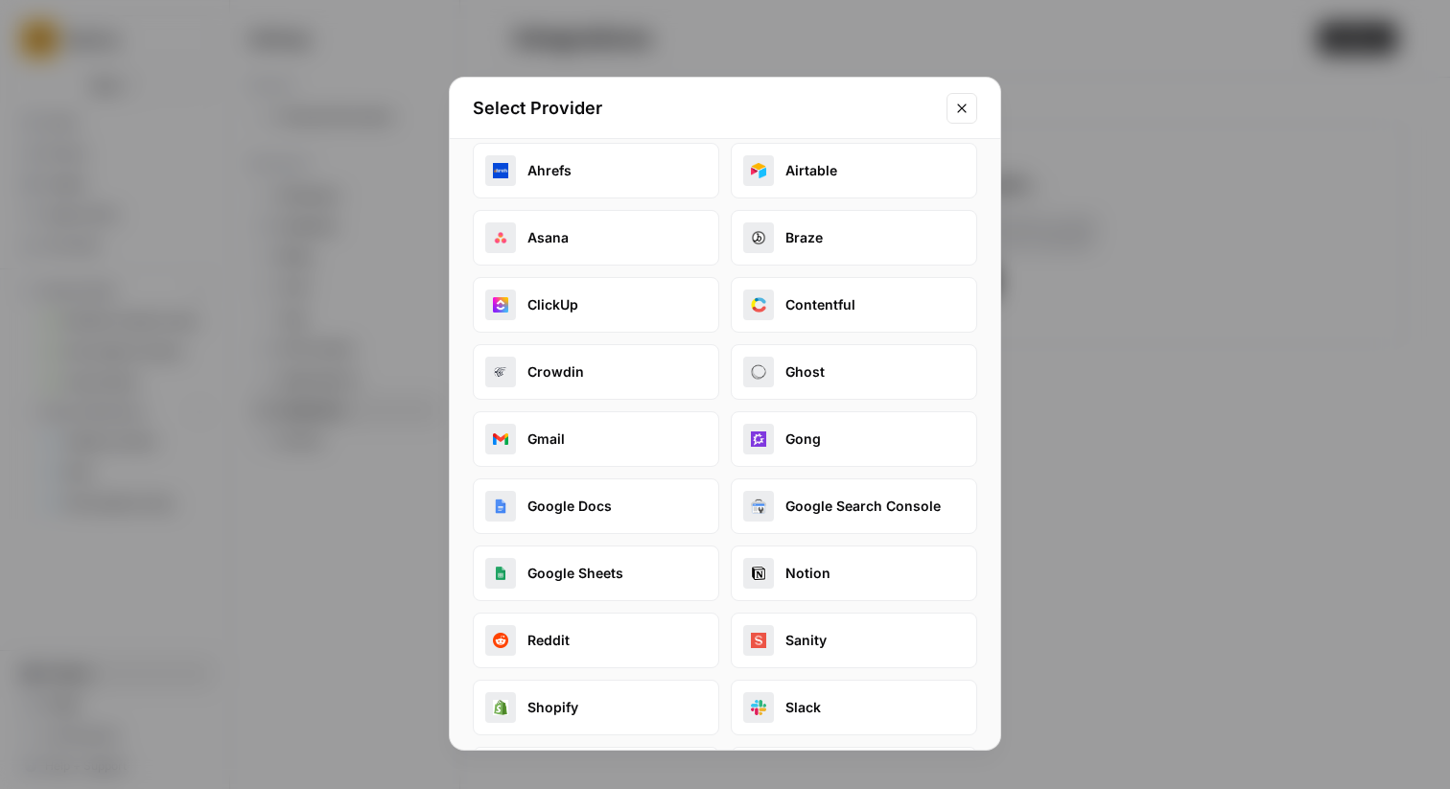 This screenshot has height=789, width=1450. Describe the element at coordinates (758, 506) in the screenshot. I see `img: google_search_console` at that location.